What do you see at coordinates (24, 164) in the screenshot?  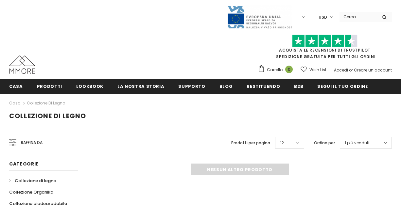 I see `span: Categorie` at bounding box center [24, 164].